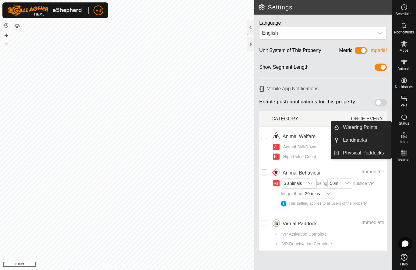 The width and height of the screenshot is (416, 270). I want to click on span: Infra, so click(403, 142).